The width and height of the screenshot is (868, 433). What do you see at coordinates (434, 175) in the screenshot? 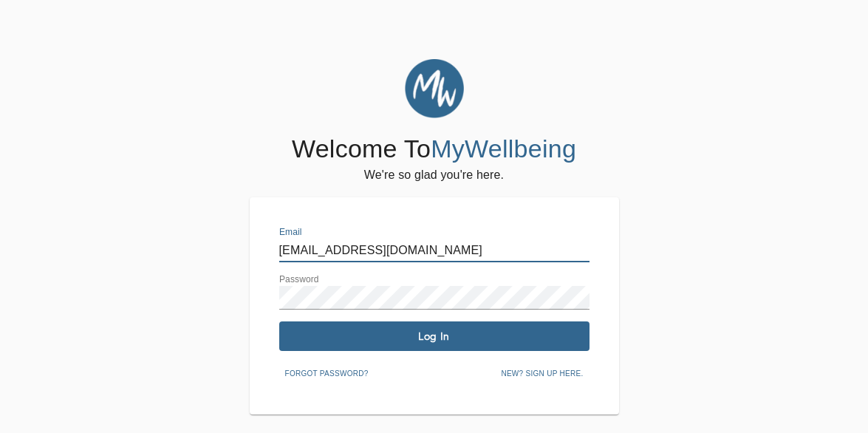
I see `h6: We're so glad you're here.` at bounding box center [434, 175].